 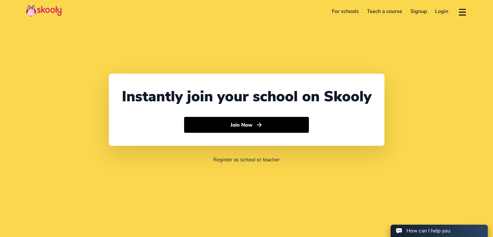 What do you see at coordinates (247, 96) in the screenshot?
I see `div: Instantly join your school on Skooly` at bounding box center [247, 96].